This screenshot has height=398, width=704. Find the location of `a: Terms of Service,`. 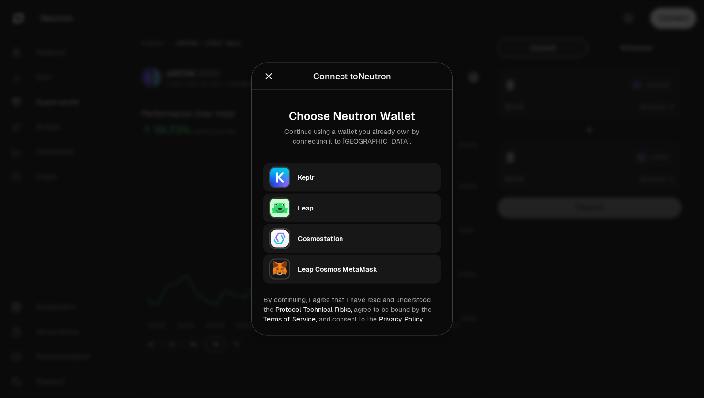

a: Terms of Service, is located at coordinates (290, 319).